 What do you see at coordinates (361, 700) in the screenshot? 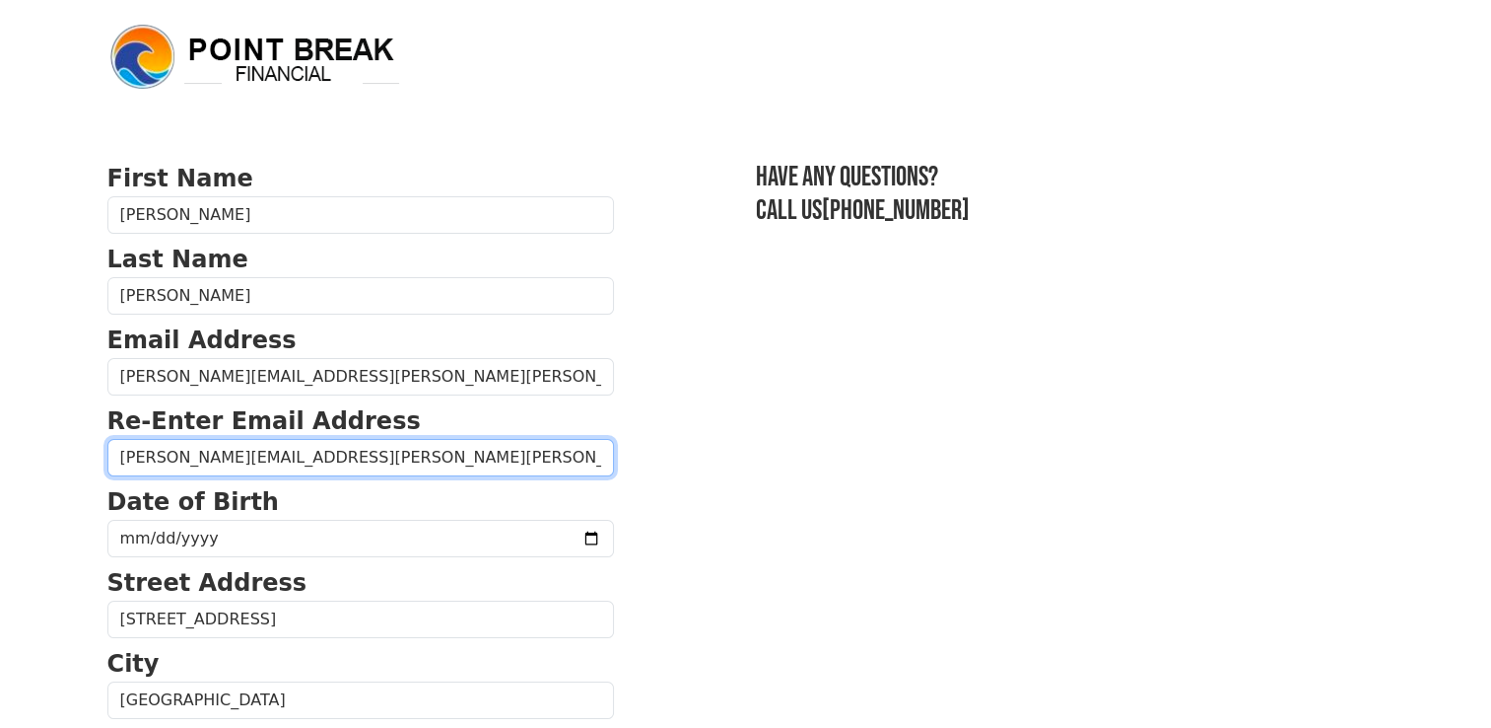
I see `input: City` at bounding box center [361, 700].